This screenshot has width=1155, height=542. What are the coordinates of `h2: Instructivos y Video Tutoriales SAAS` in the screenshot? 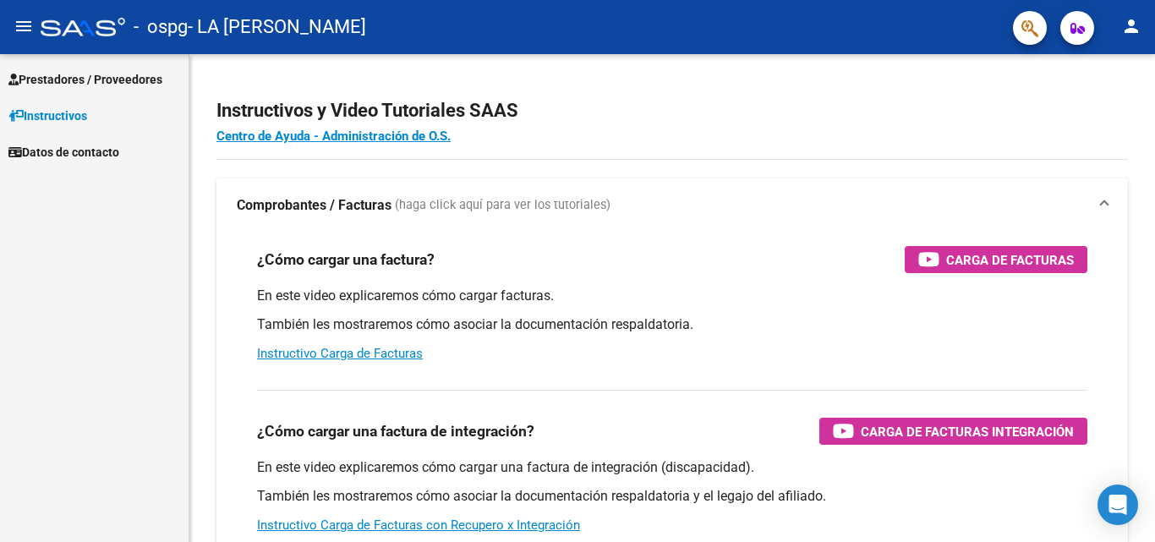 It's located at (672, 111).